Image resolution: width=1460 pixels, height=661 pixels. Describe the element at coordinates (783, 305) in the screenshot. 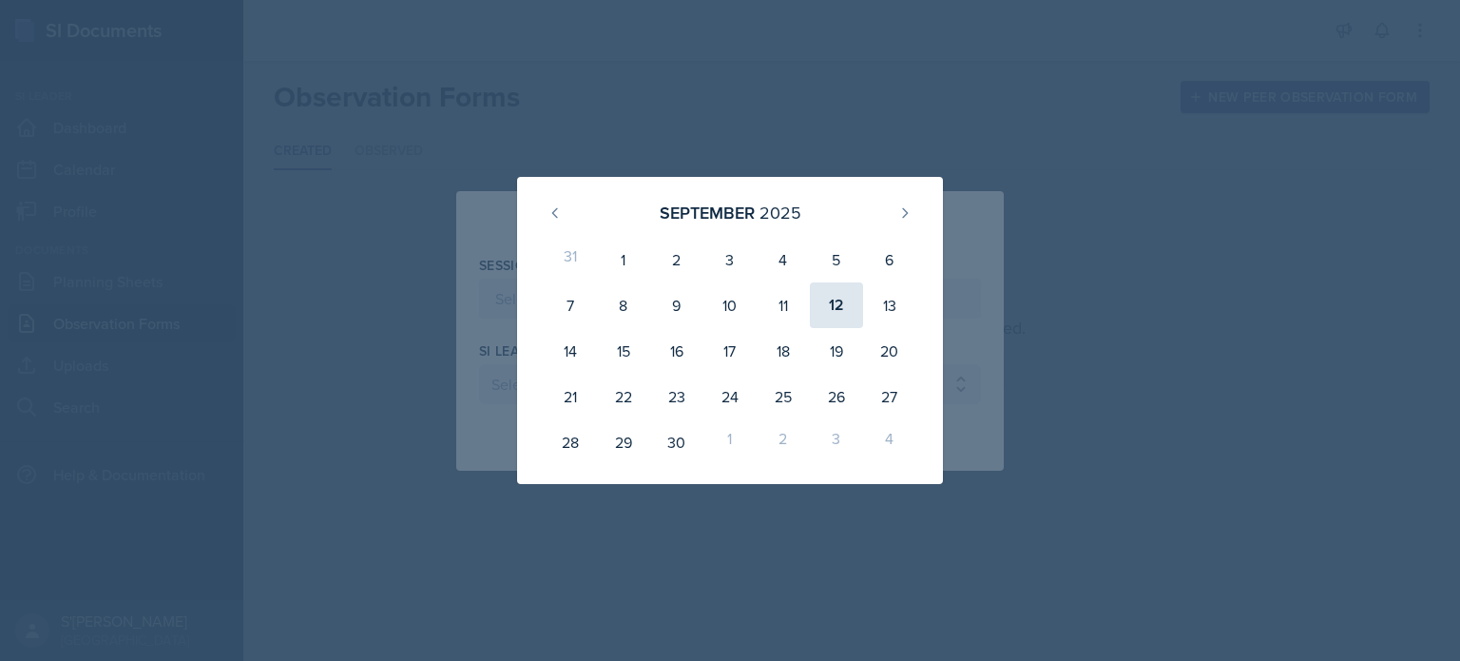

I see `div: 11` at that location.